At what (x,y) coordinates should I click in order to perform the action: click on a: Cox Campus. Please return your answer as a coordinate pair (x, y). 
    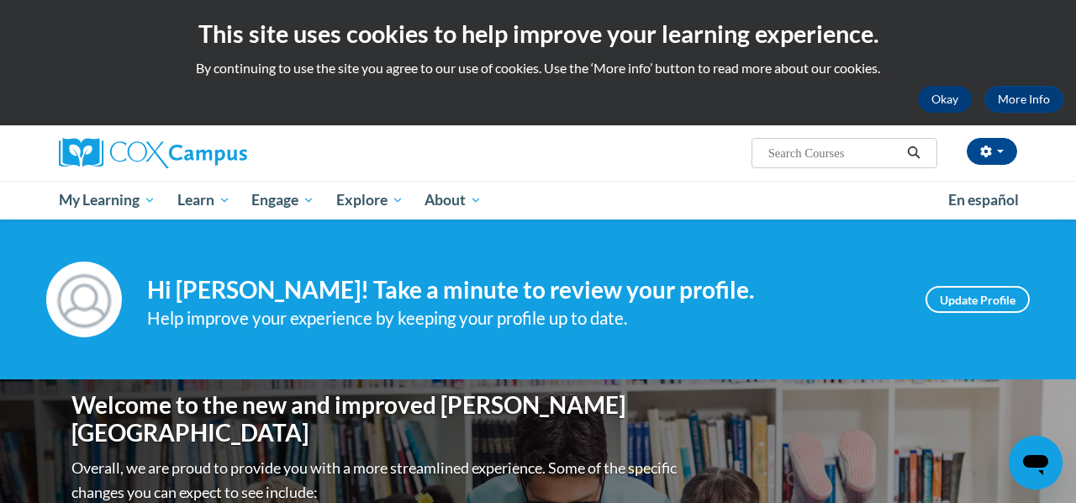
    Looking at the image, I should click on (210, 153).